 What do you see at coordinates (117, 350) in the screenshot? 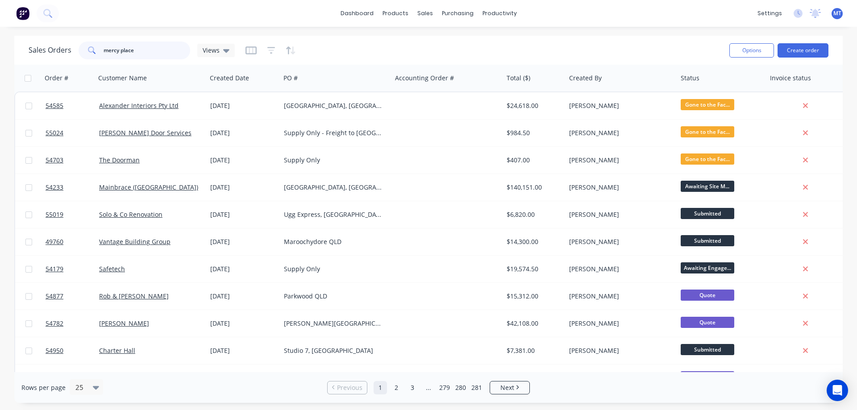
I see `a: Charter Hall` at bounding box center [117, 350].